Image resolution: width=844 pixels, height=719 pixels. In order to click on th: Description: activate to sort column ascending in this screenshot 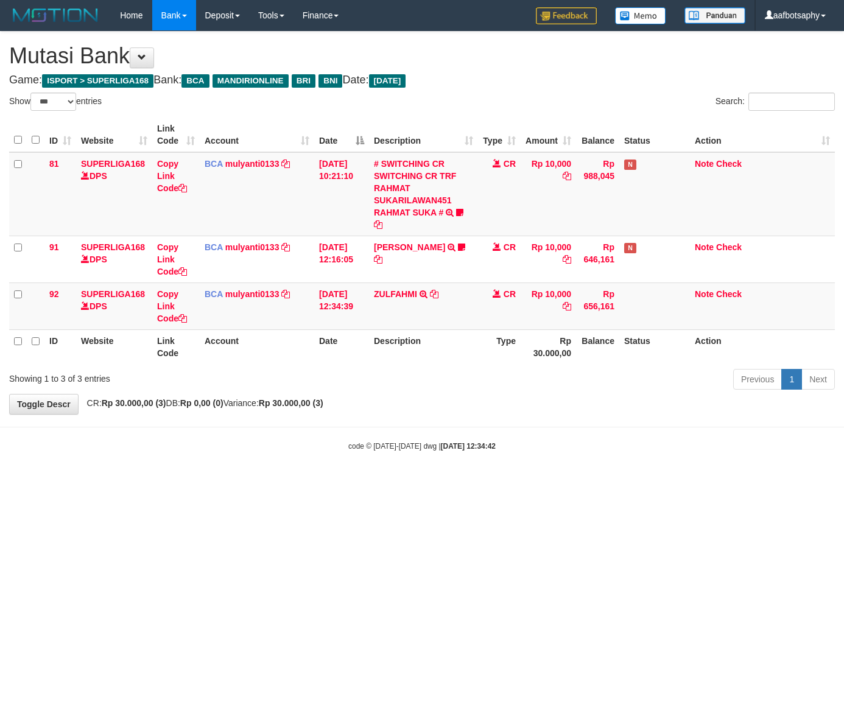, I will do `click(423, 134)`.